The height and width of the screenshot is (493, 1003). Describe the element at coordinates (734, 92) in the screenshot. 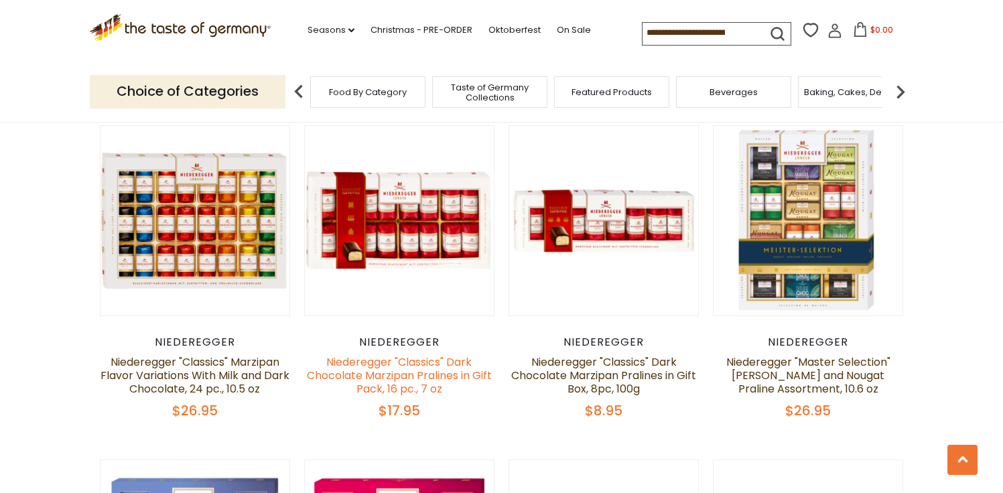

I see `span: Beverages` at that location.